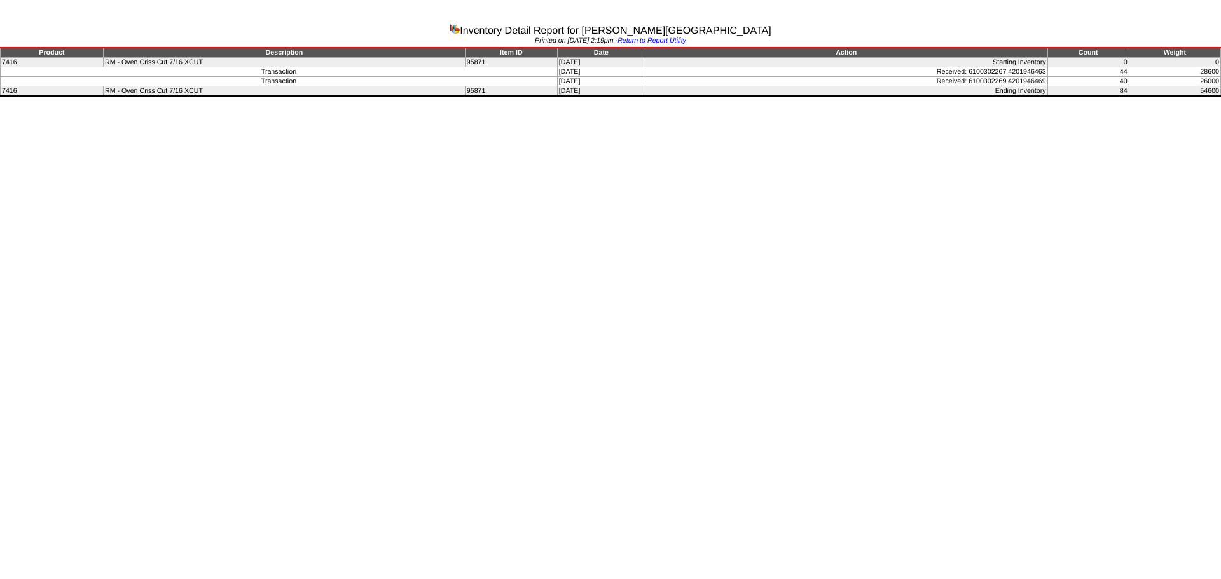 The width and height of the screenshot is (1221, 579). I want to click on td: 54600, so click(1175, 92).